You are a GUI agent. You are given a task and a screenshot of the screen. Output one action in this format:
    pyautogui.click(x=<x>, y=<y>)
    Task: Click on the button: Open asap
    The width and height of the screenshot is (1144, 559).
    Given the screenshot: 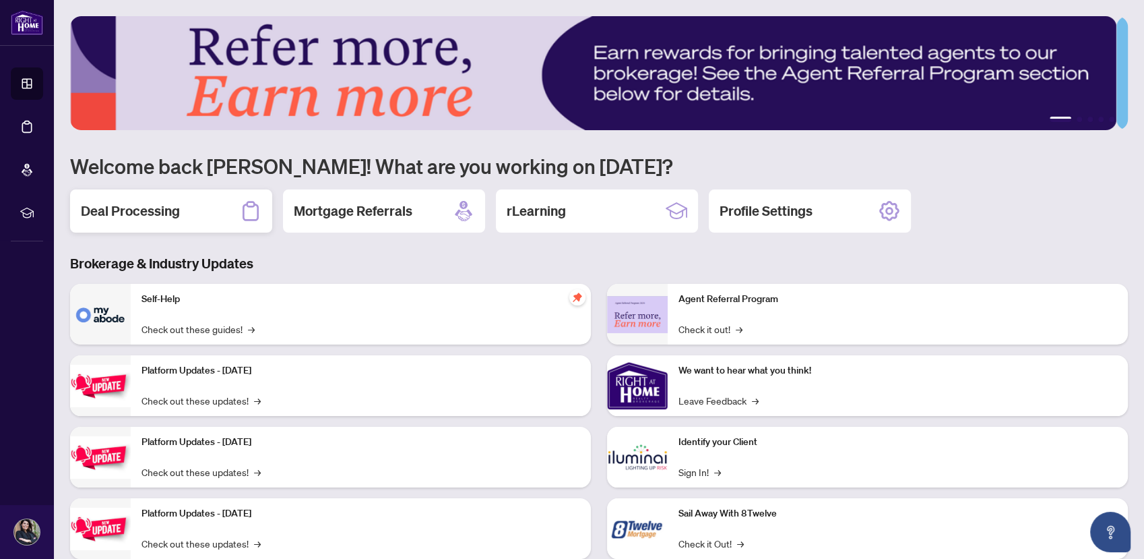 What is the action you would take?
    pyautogui.click(x=1110, y=532)
    